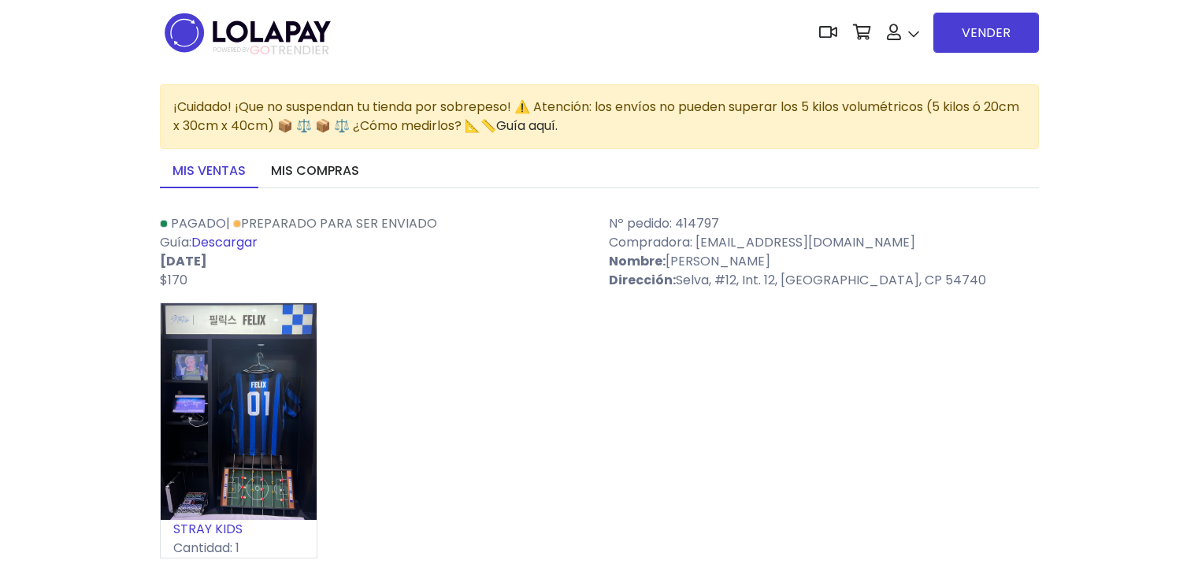 Image resolution: width=1198 pixels, height=575 pixels. Describe the element at coordinates (642, 280) in the screenshot. I see `strong: Dirección:` at that location.